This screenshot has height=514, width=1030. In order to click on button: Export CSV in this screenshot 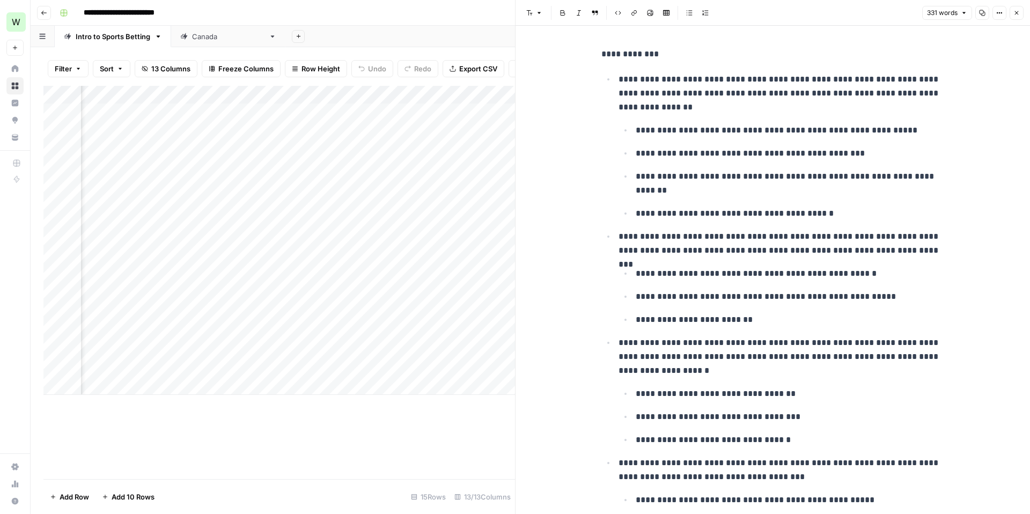, I will do `click(473, 69)`.